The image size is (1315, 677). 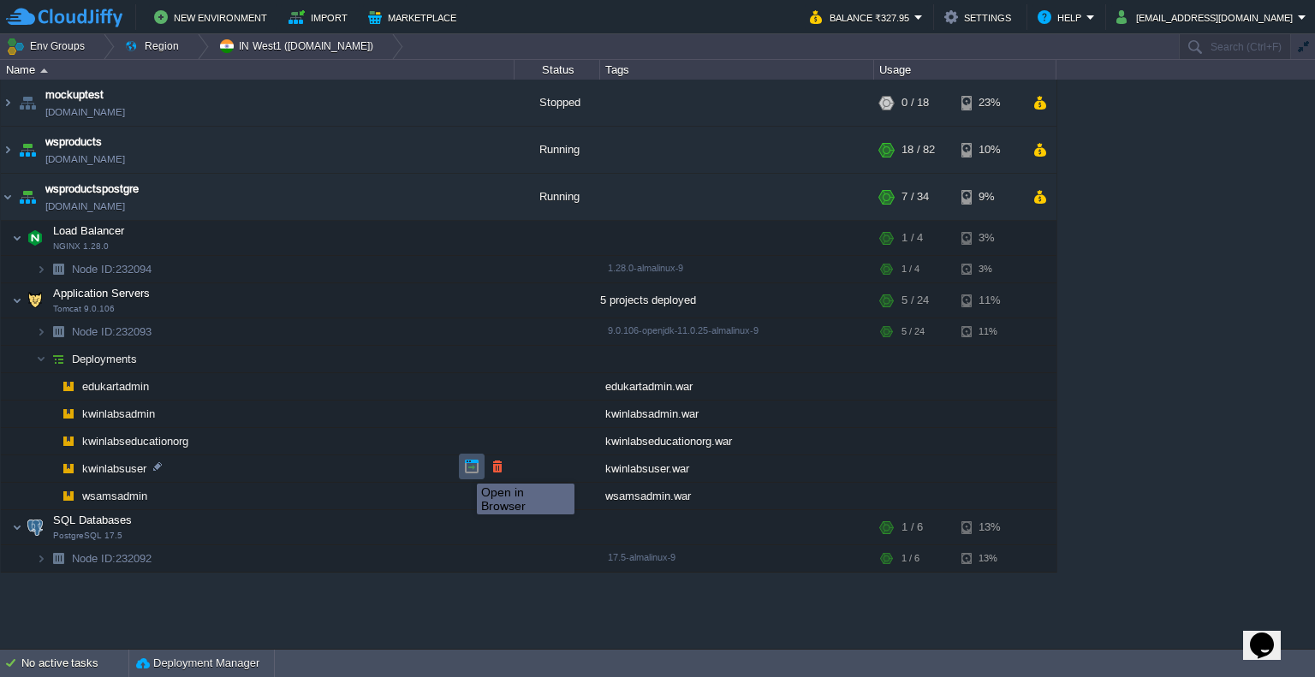 I want to click on span: 17.5-almalinux-9, so click(x=641, y=557).